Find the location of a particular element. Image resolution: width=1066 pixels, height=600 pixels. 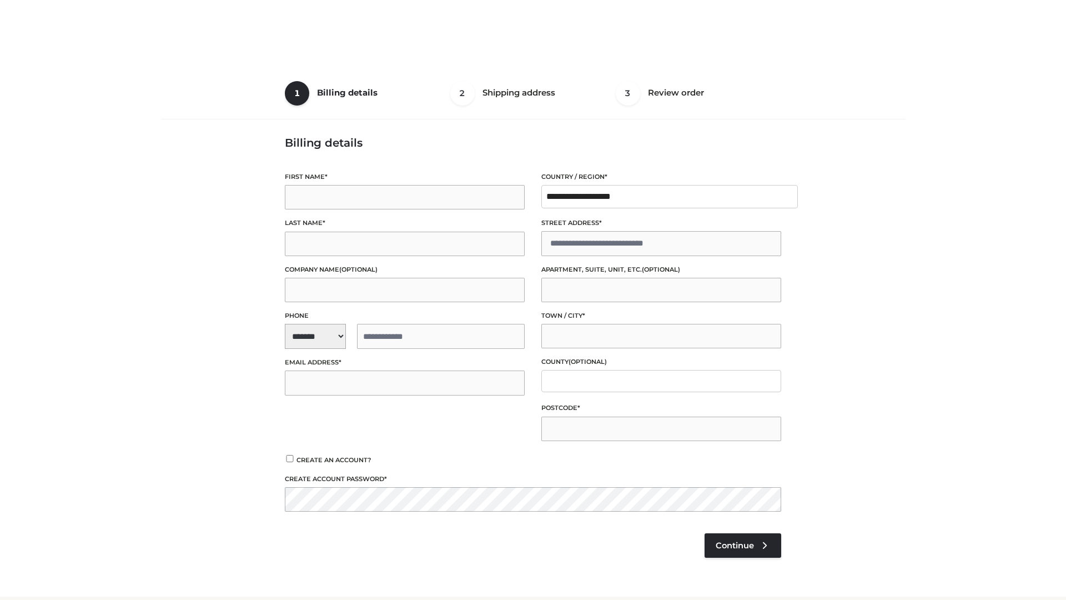

label: Create account password is located at coordinates (533, 479).